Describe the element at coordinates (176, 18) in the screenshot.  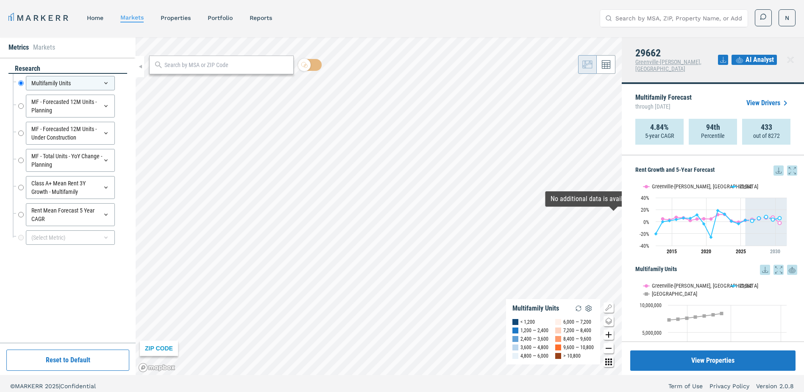
I see `a: properties` at that location.